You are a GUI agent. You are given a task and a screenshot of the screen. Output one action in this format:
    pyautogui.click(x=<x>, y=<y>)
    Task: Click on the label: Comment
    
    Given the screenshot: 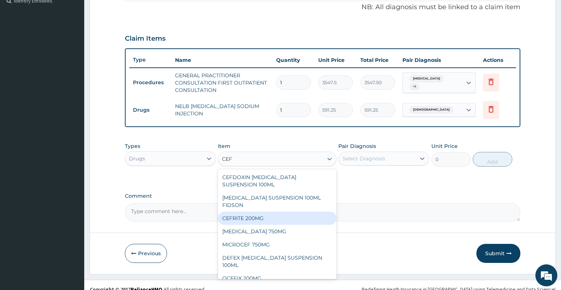 What is the action you would take?
    pyautogui.click(x=322, y=196)
    